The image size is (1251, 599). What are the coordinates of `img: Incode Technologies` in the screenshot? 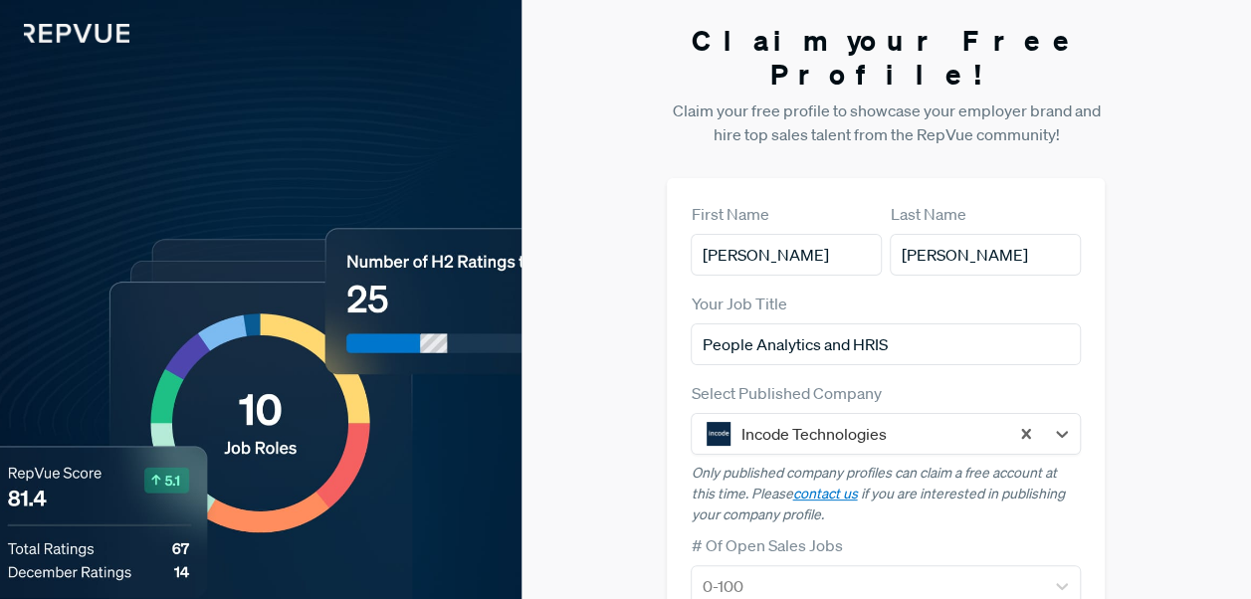 It's located at (719, 434).